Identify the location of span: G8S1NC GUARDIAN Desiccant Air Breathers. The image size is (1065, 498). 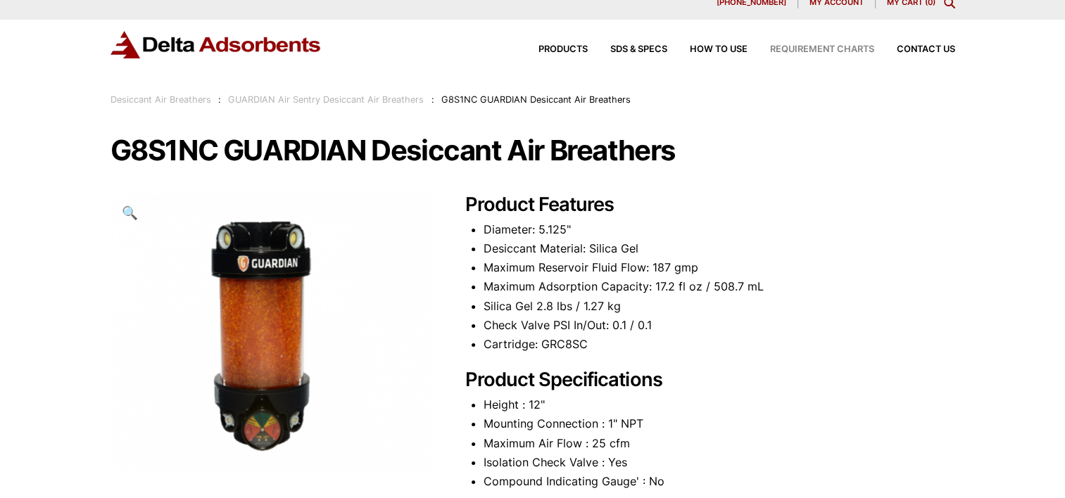
(536, 99).